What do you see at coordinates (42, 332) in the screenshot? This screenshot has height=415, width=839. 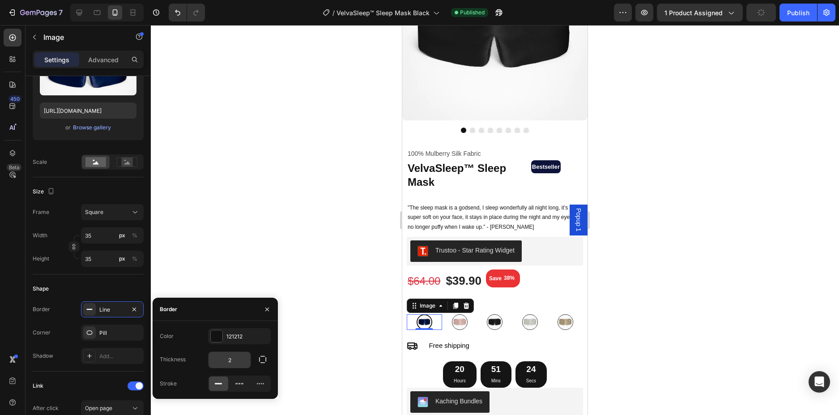 I see `div: Corner` at bounding box center [42, 332].